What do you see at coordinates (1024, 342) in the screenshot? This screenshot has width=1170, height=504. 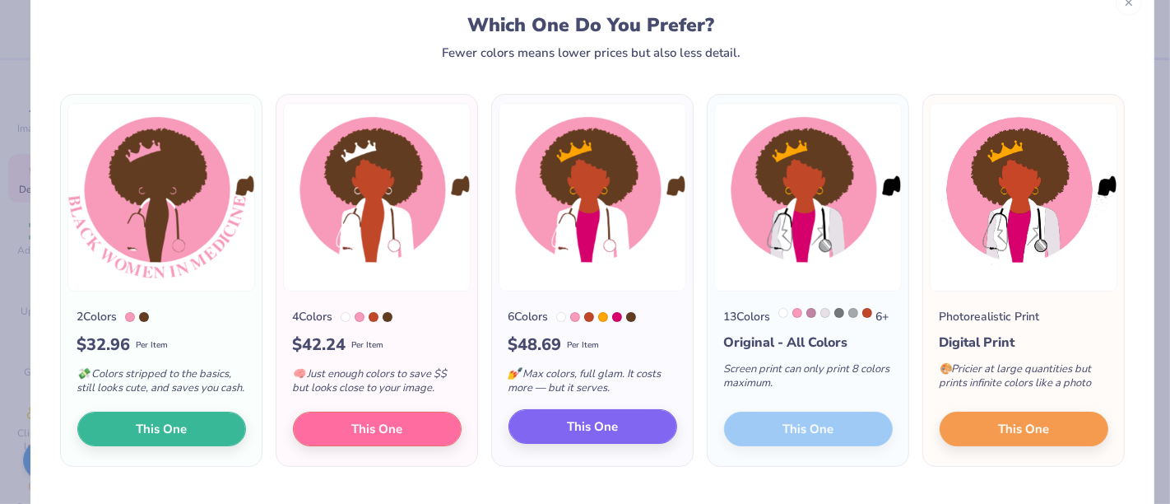 I see `div: Digital Print` at bounding box center [1024, 342].